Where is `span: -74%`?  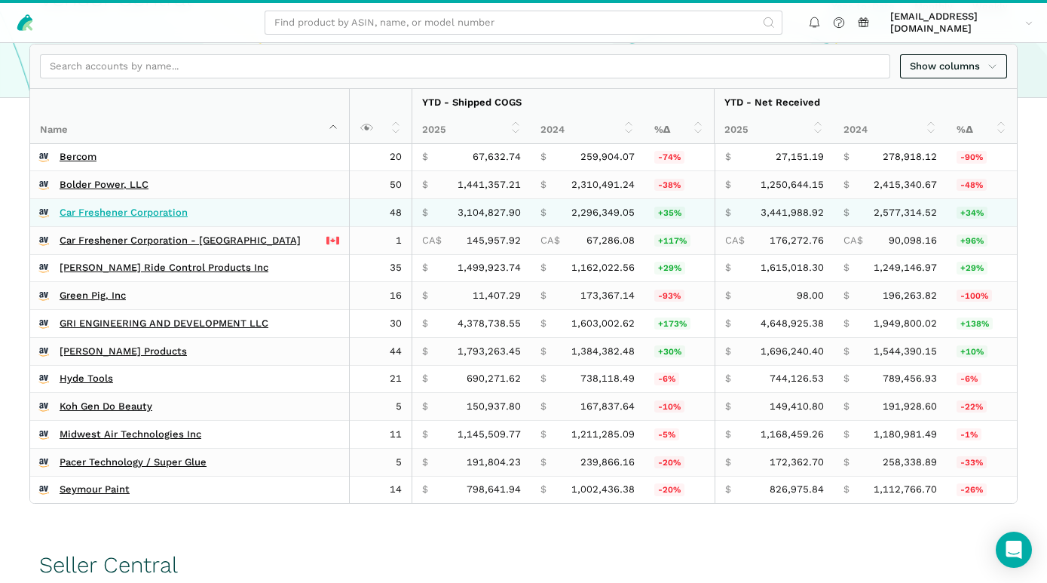 span: -74% is located at coordinates (669, 157).